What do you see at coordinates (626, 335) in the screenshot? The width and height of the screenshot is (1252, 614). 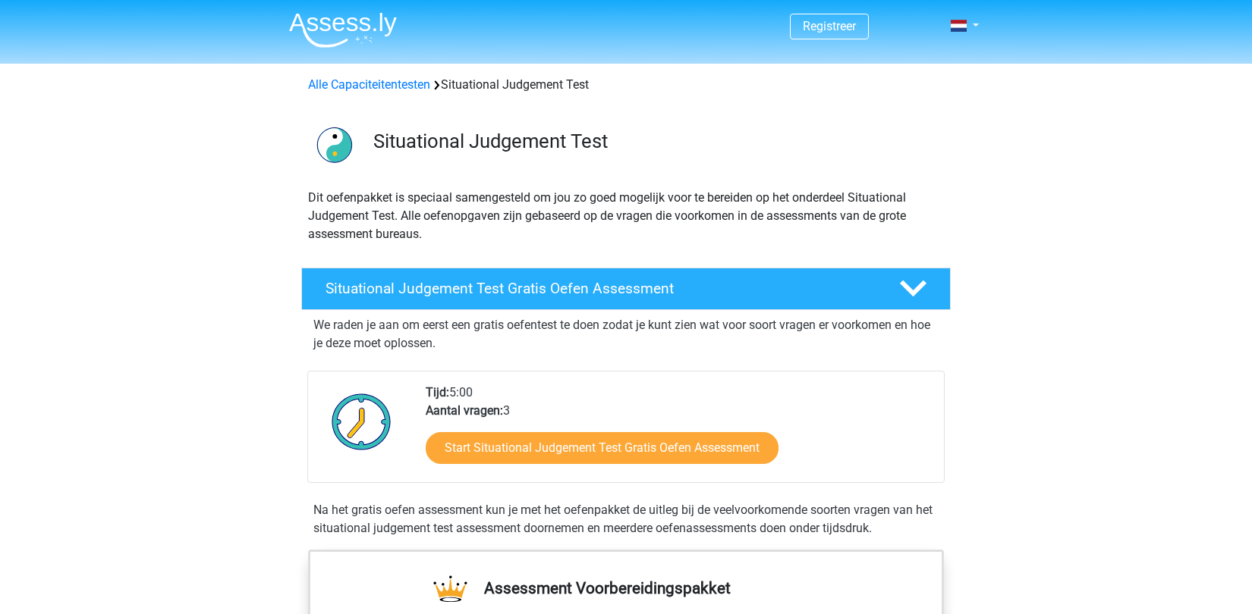 I see `p: We raden je aan om eerst een gratis oefentest te doen zodat je kunt zien wat voor soort vragen er...` at bounding box center [626, 335].